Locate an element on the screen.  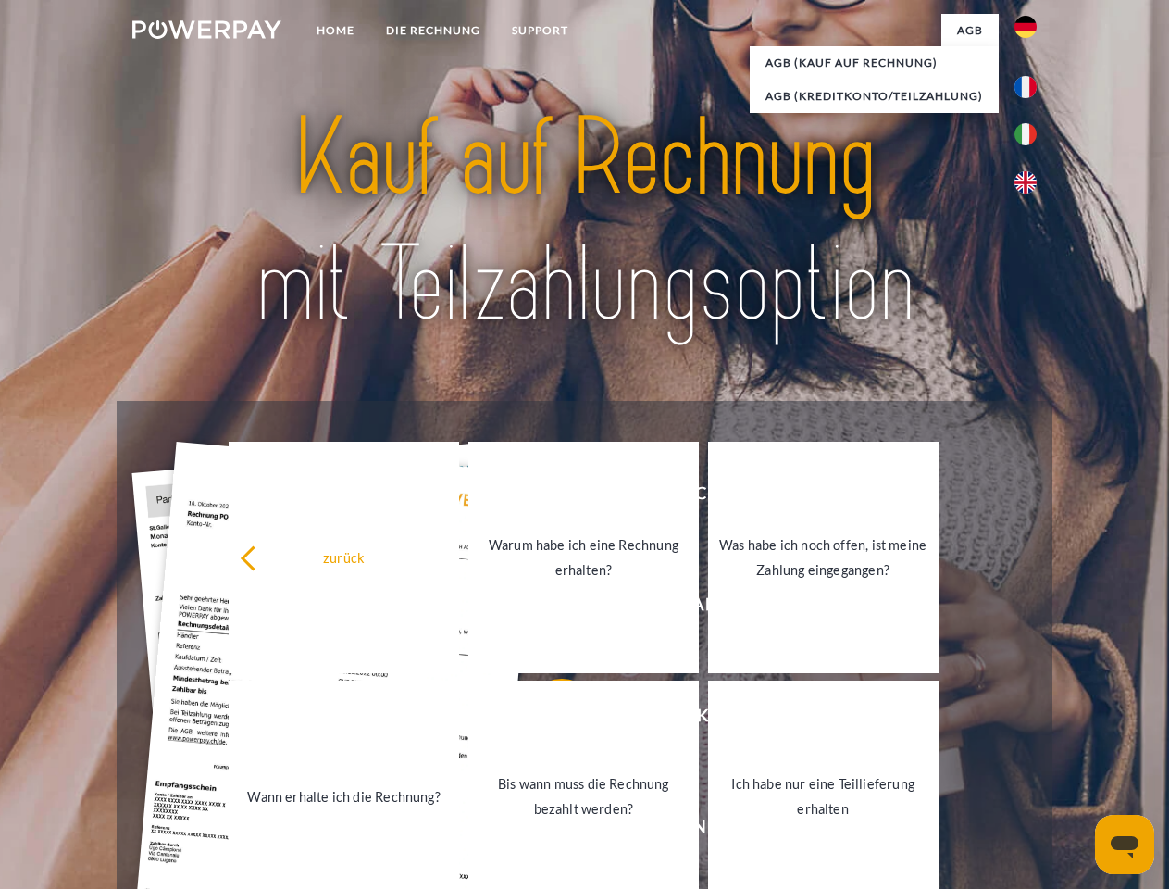
a: AGB (Kauf auf Rechnung) is located at coordinates (874, 63).